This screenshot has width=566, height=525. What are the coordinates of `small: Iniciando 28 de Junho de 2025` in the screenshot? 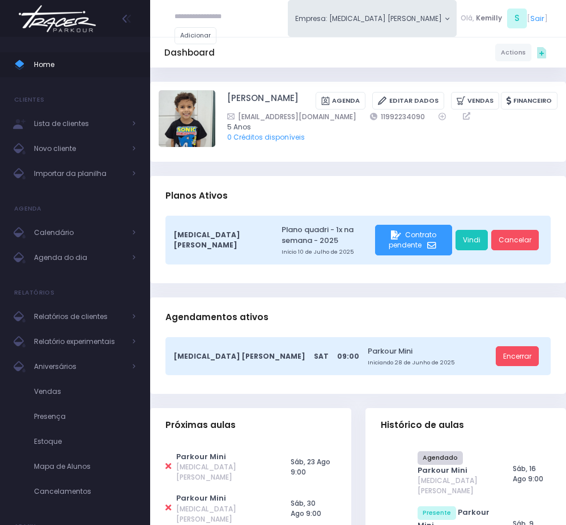 It's located at (430, 362).